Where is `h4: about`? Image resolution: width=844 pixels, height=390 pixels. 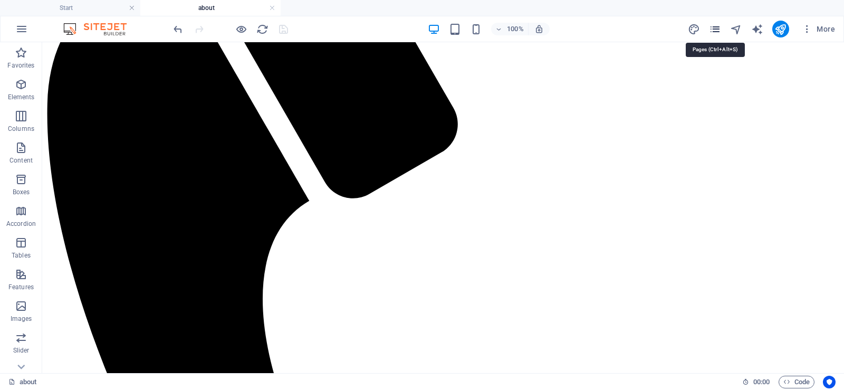
h4: about is located at coordinates (210, 8).